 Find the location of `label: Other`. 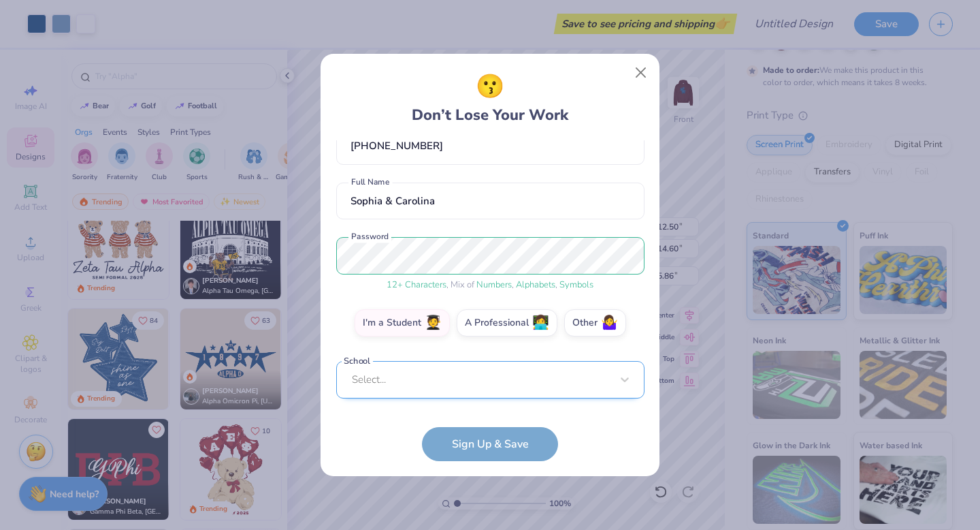

label: Other is located at coordinates (595, 323).